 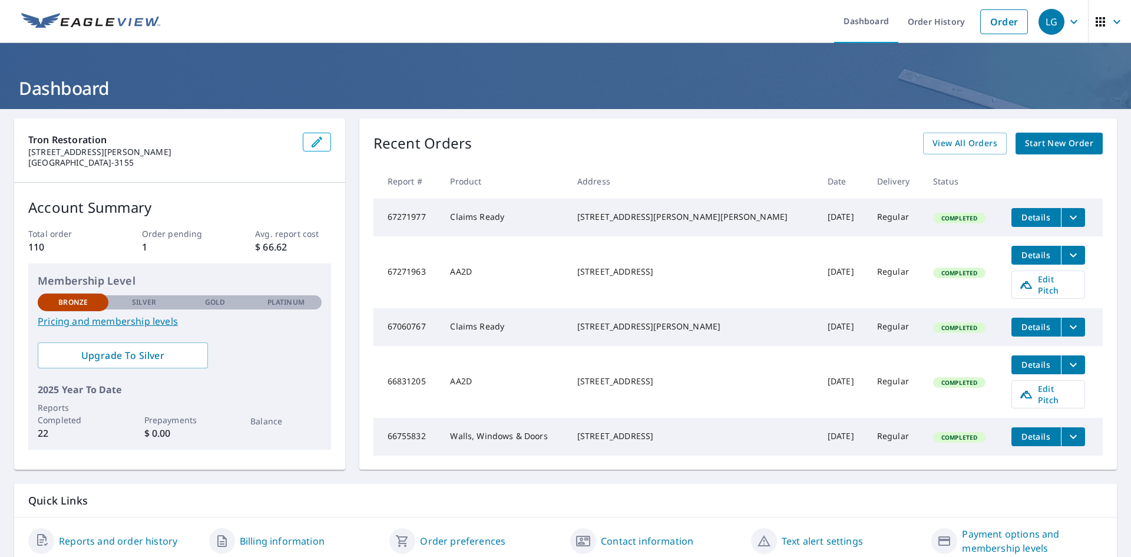 I want to click on th: Date, so click(x=843, y=181).